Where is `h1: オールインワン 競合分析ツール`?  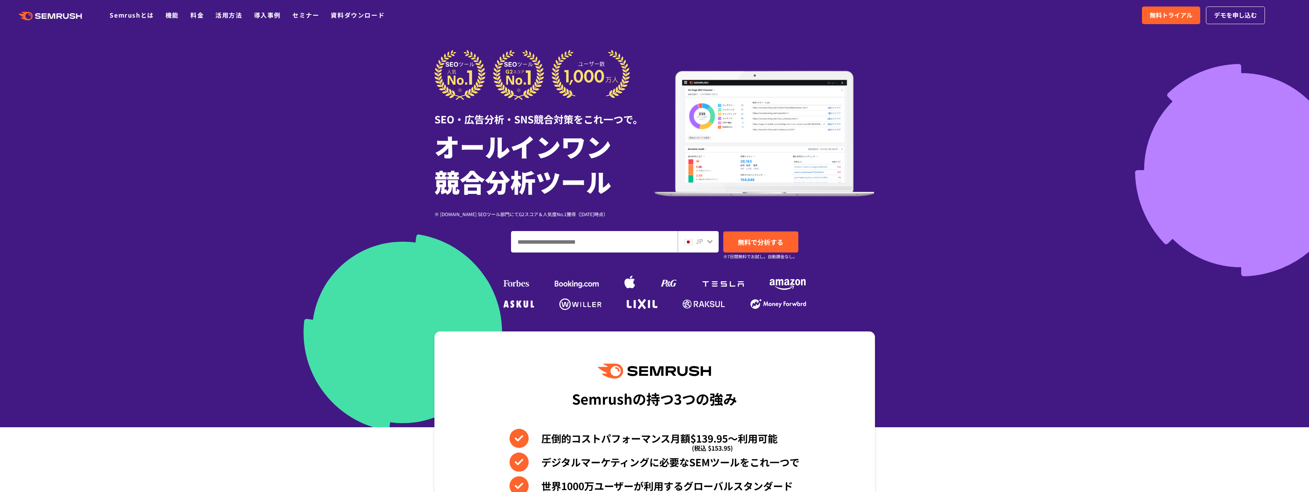
h1: オールインワン 競合分析ツール is located at coordinates (545, 164).